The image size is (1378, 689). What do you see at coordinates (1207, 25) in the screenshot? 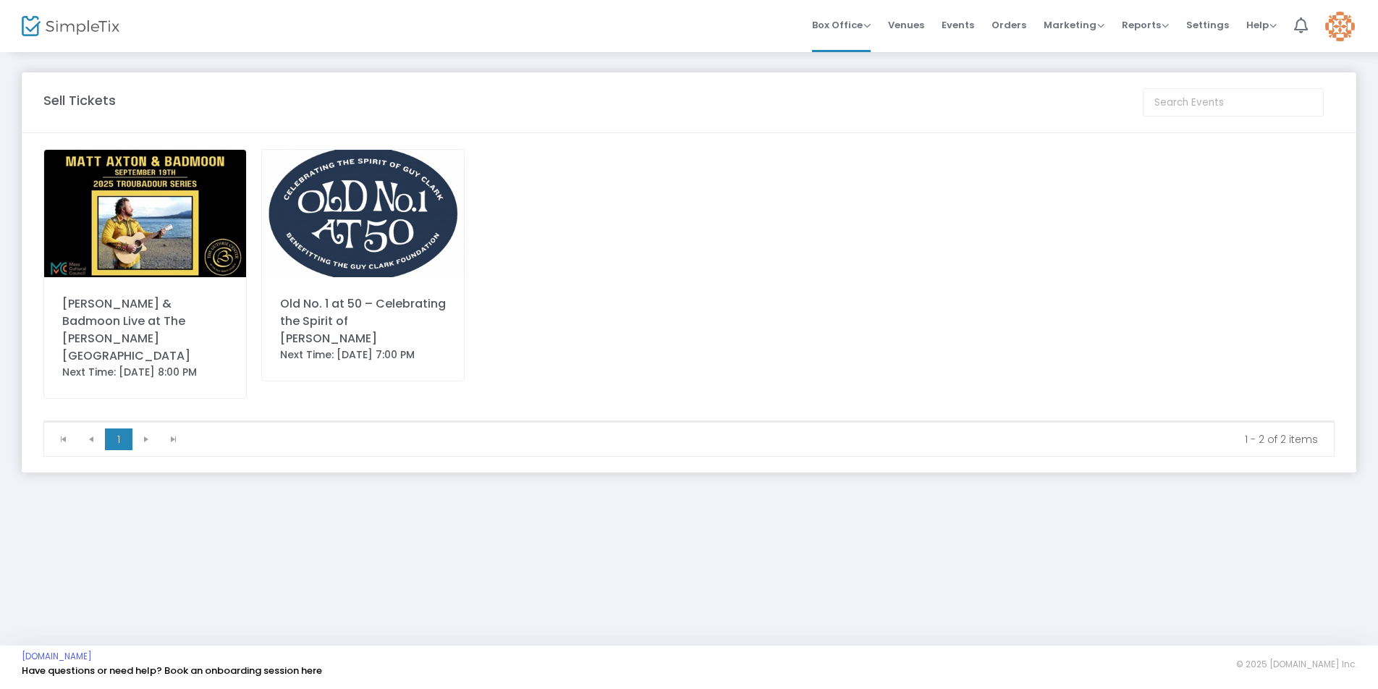
I see `span: Settings` at bounding box center [1207, 25].